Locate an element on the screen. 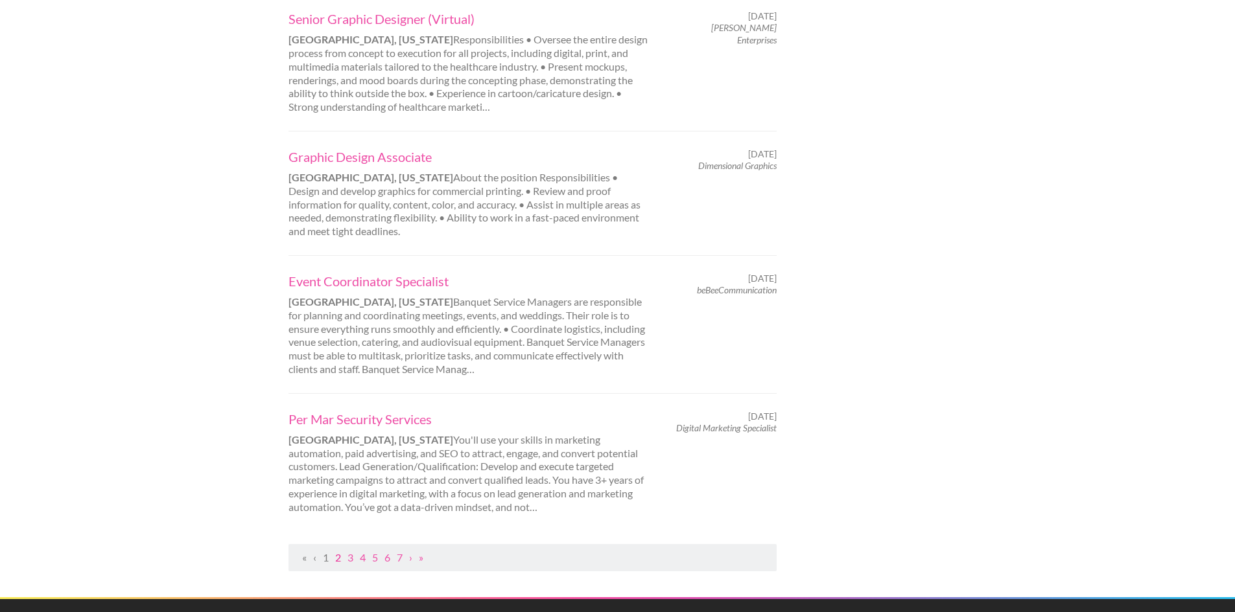 This screenshot has width=1235, height=612. a: Page 5 is located at coordinates (375, 557).